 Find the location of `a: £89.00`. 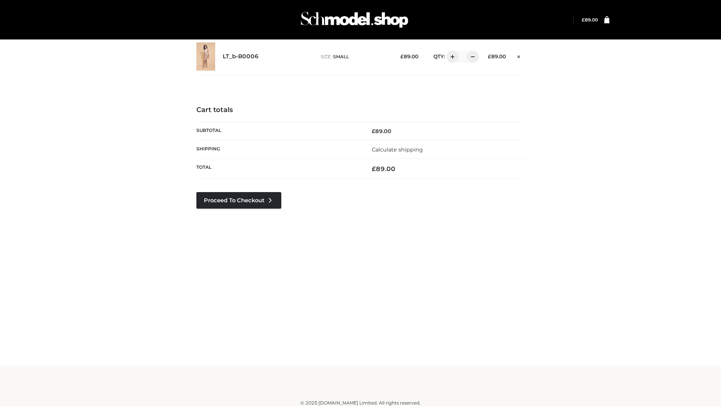

a: £89.00 is located at coordinates (590, 20).